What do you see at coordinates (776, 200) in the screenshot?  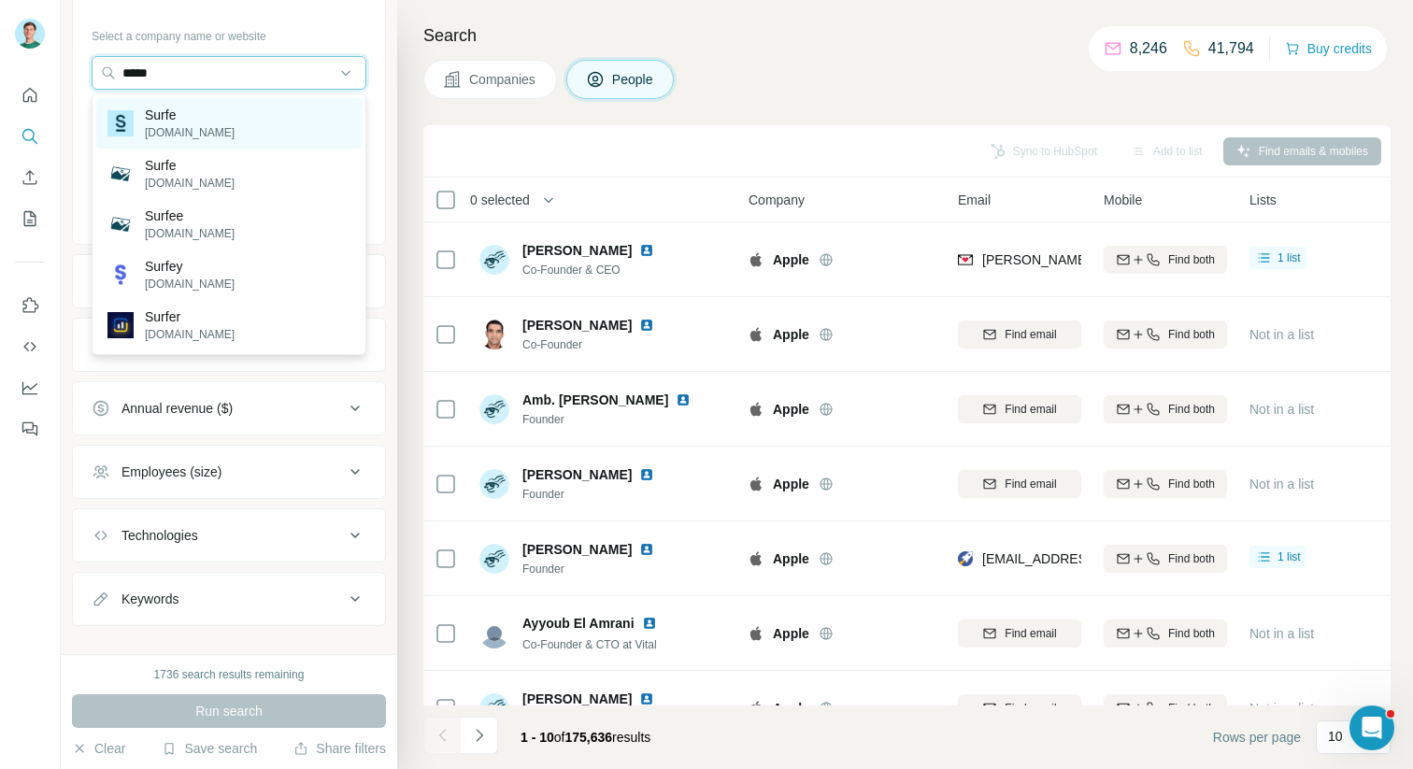 I see `span: Company` at bounding box center [776, 200].